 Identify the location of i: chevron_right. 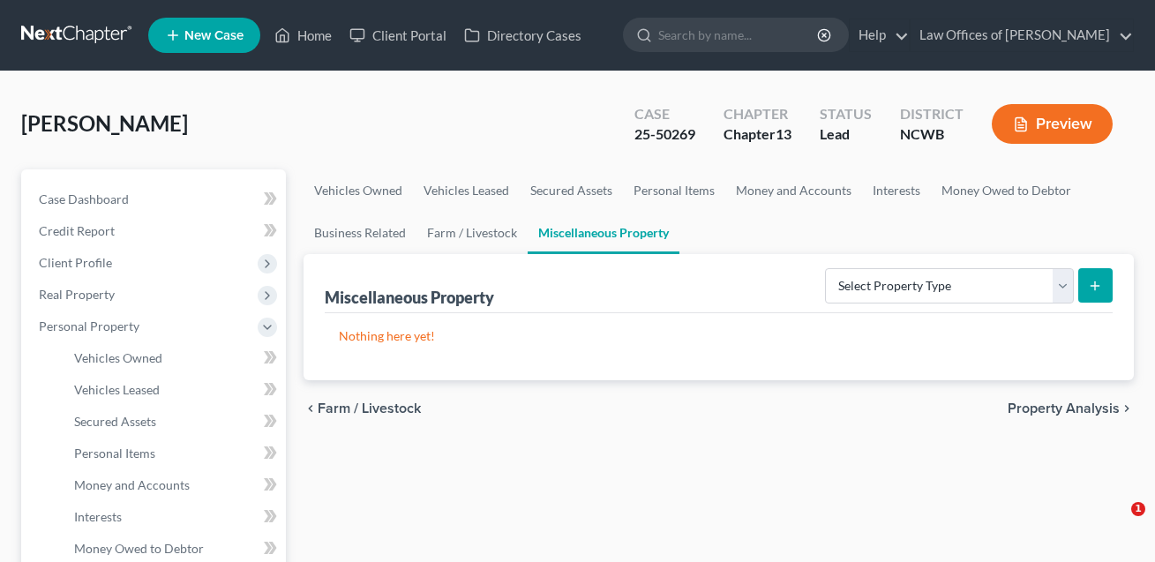
(1127, 409).